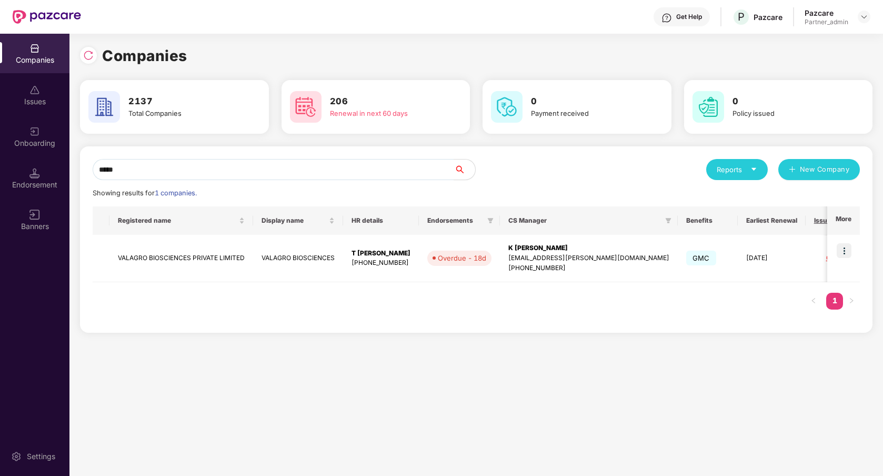 The height and width of the screenshot is (476, 883). What do you see at coordinates (813, 300) in the screenshot?
I see `span: left` at bounding box center [813, 300].